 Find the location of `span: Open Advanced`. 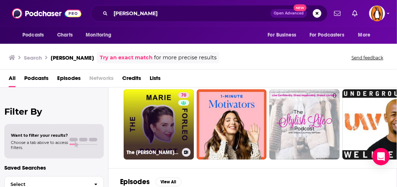

span: Open Advanced is located at coordinates (289, 13).